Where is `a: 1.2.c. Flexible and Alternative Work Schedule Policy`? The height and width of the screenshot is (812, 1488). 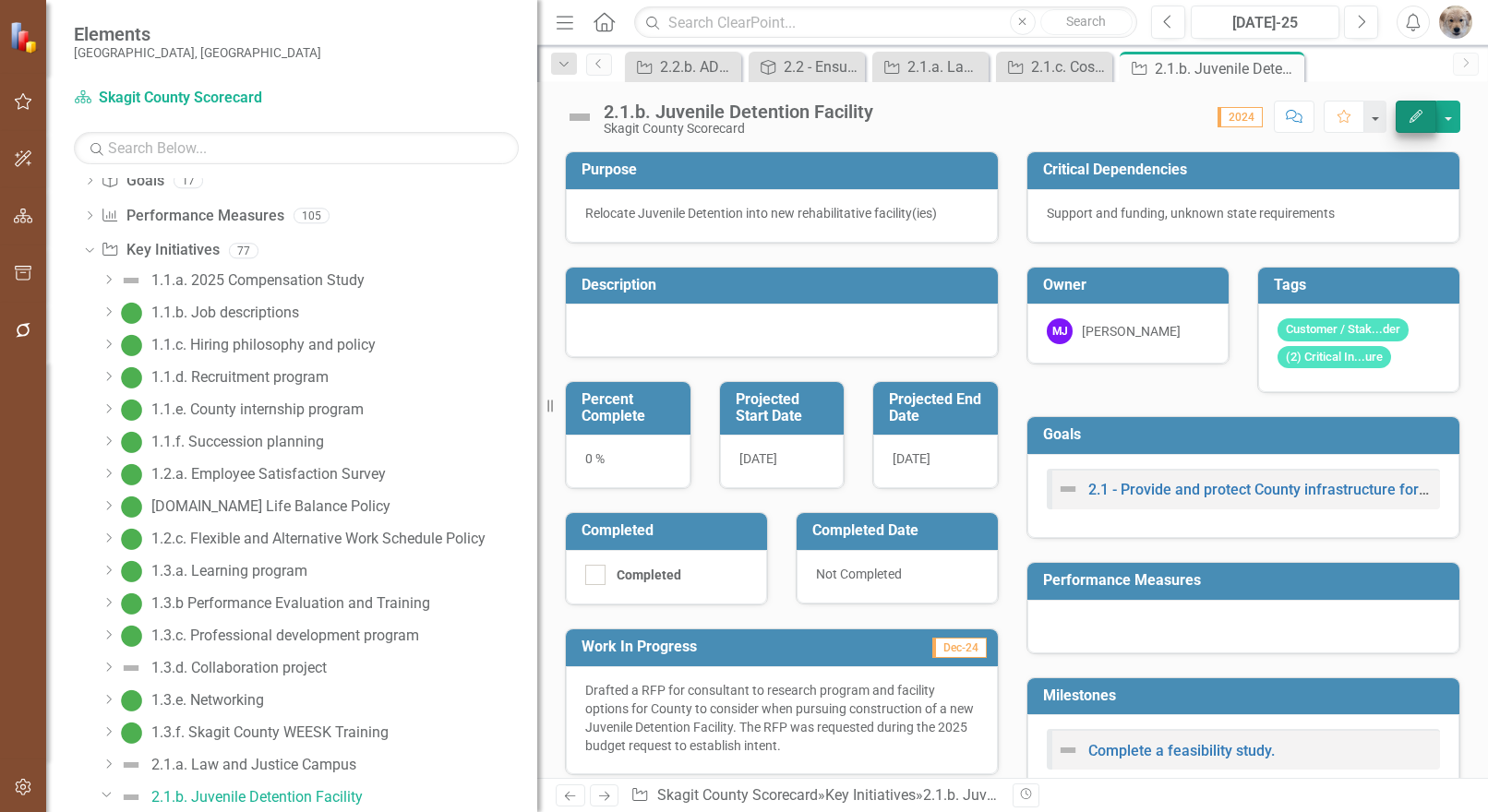
a: 1.2.c. Flexible and Alternative Work Schedule Policy is located at coordinates (300, 539).